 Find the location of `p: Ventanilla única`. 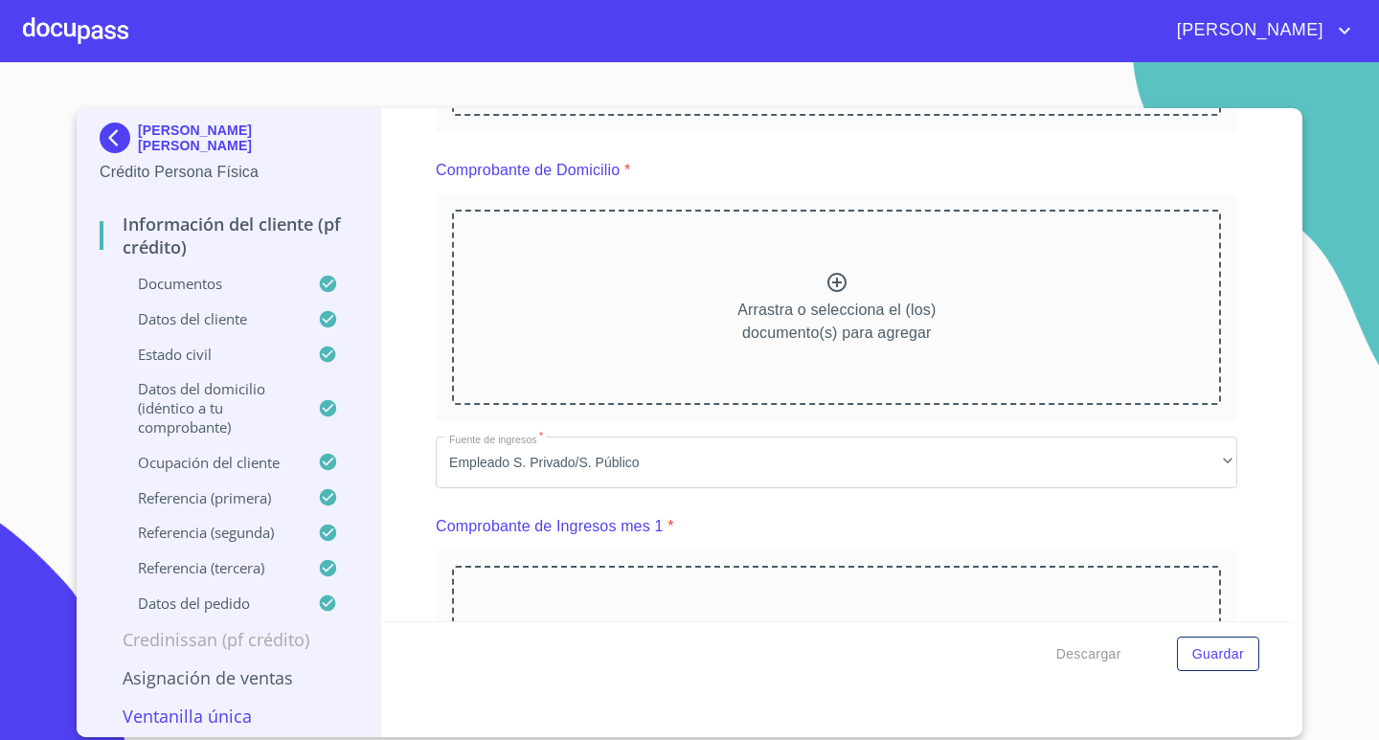

p: Ventanilla única is located at coordinates (228, 716).